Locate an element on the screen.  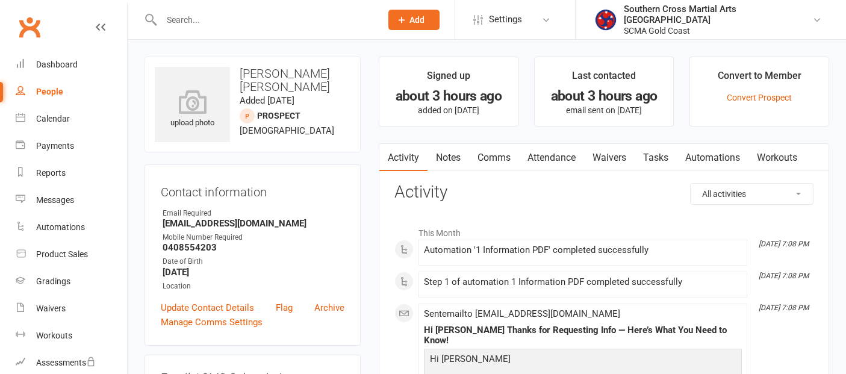
div: Product Sales is located at coordinates (62, 254).